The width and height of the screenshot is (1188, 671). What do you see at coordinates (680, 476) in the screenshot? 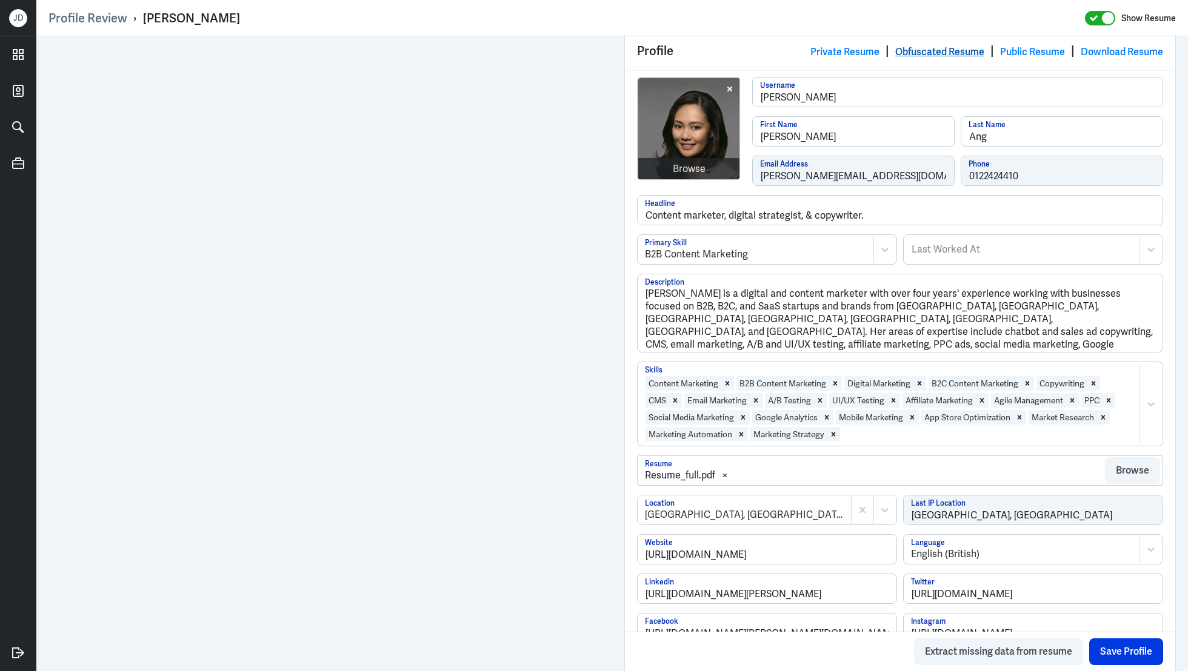
I see `div: Resume_full.pdf` at bounding box center [680, 476].